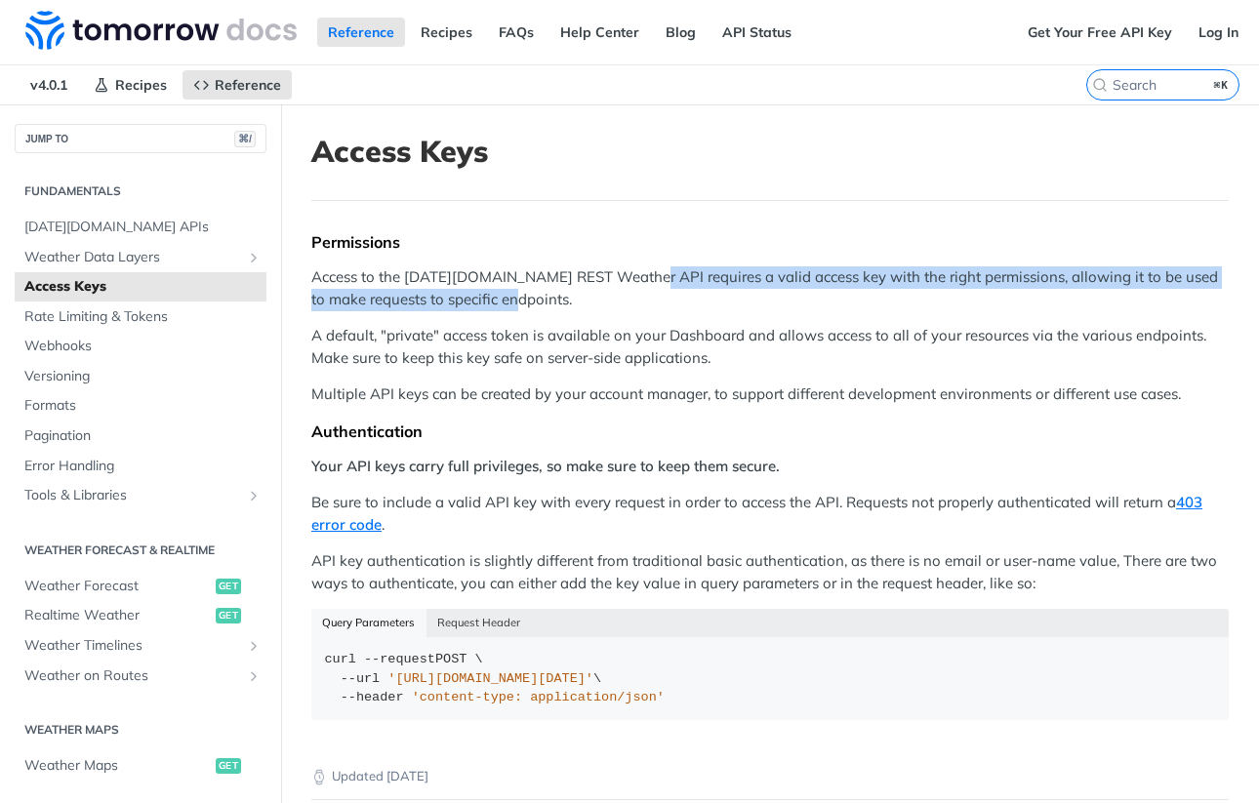 The height and width of the screenshot is (803, 1259). I want to click on div: Authentication, so click(770, 432).